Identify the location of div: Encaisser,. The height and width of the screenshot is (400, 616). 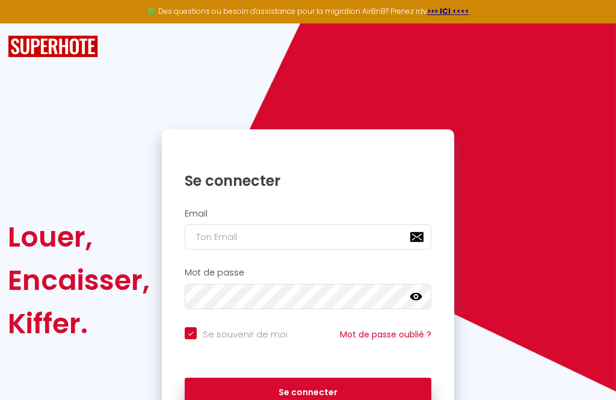
(79, 280).